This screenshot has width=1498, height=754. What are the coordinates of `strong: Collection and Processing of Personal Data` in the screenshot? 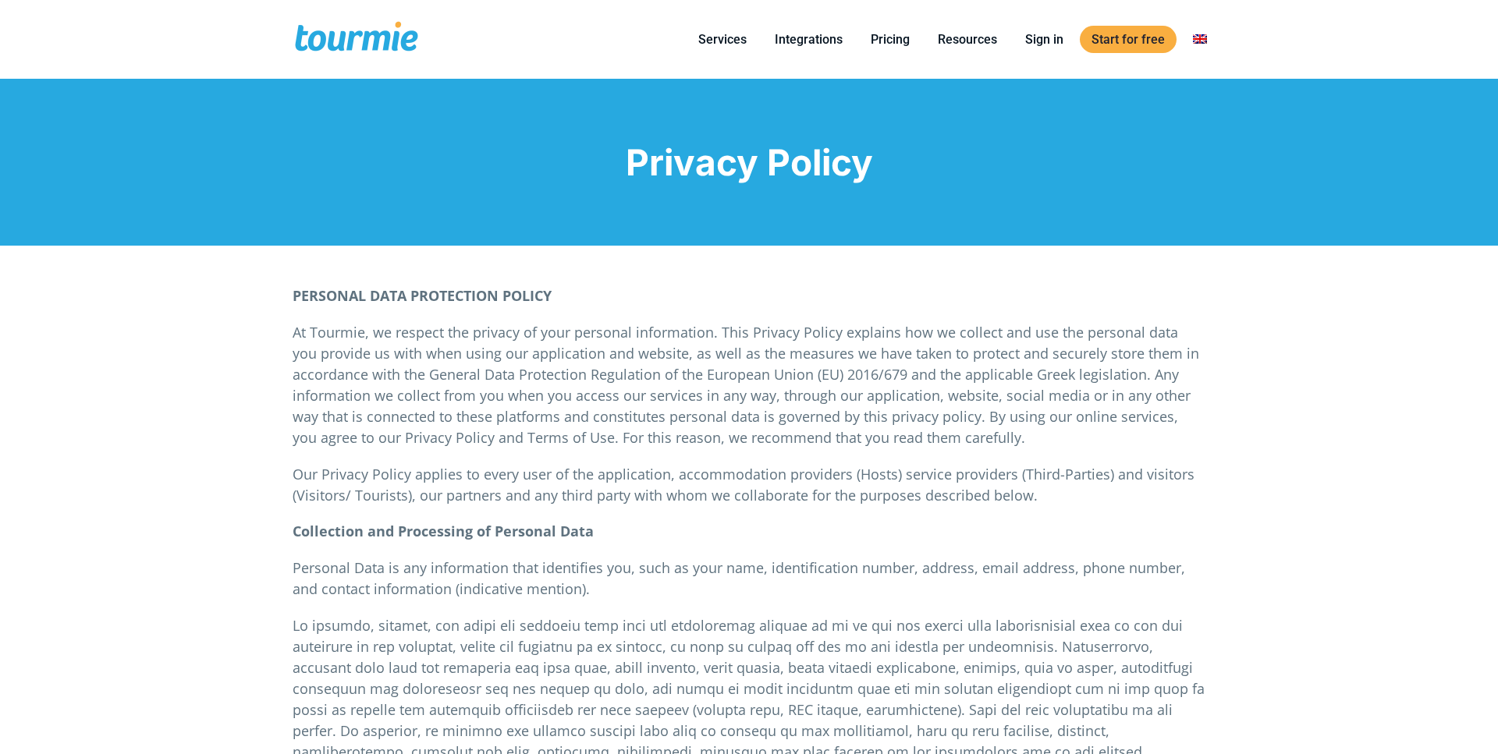 It's located at (443, 531).